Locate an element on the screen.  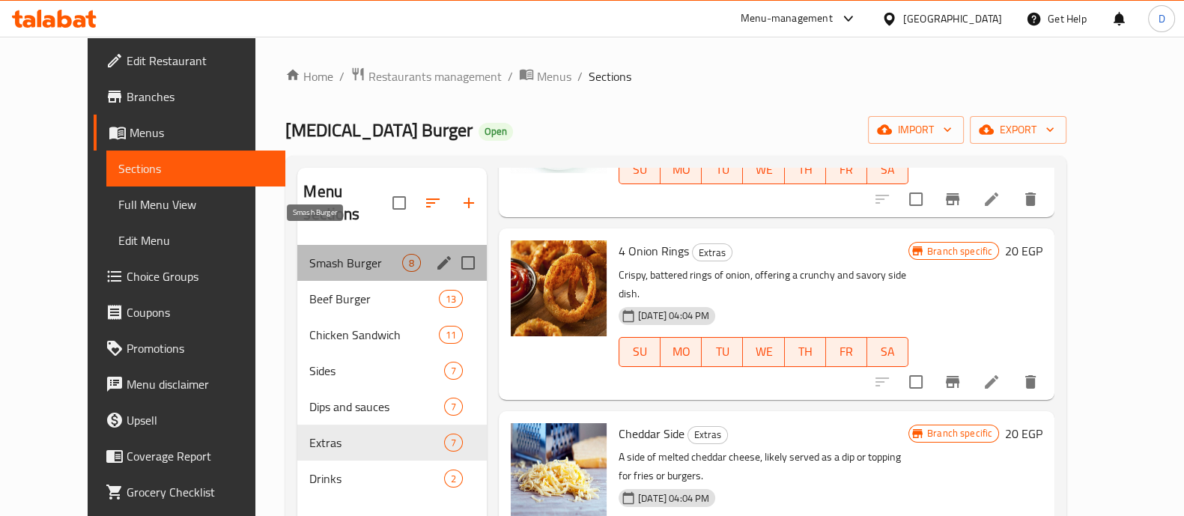
a: Coupons is located at coordinates (190, 312).